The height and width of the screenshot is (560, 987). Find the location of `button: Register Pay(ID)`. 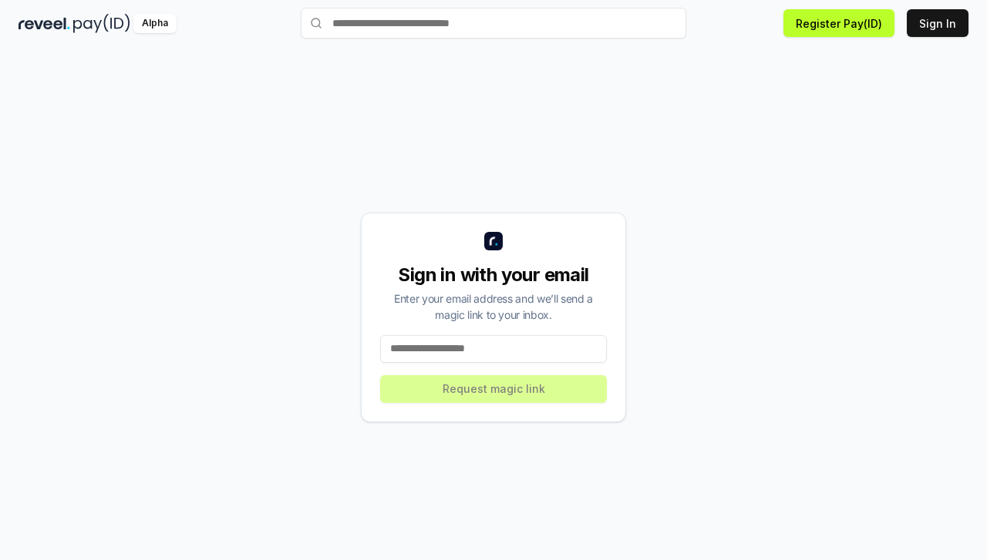

button: Register Pay(ID) is located at coordinates (839, 23).